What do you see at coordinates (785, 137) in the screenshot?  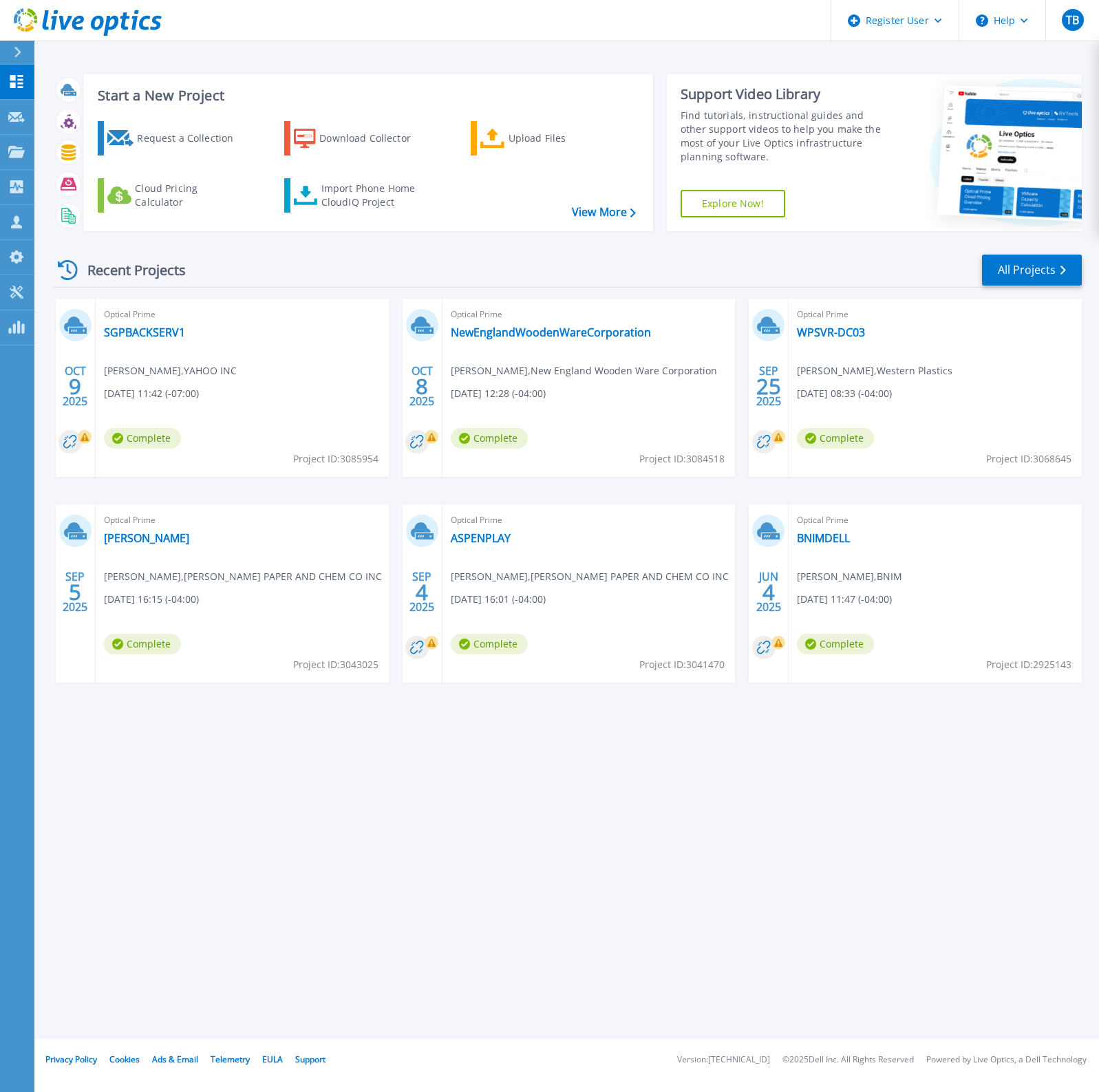 I see `div: Find tutorials, instructional guides and other support videos to help you make the most of your L...` at bounding box center [785, 137].